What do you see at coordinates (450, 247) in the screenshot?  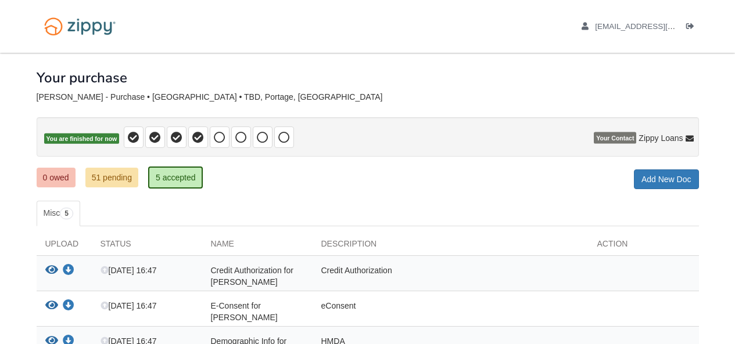 I see `div: Description` at bounding box center [450, 247].